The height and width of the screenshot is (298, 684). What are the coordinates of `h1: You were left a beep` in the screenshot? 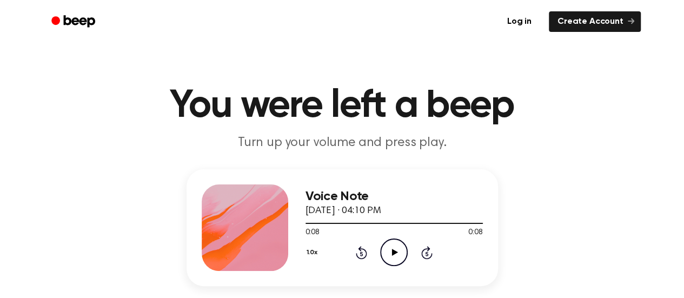 It's located at (342, 106).